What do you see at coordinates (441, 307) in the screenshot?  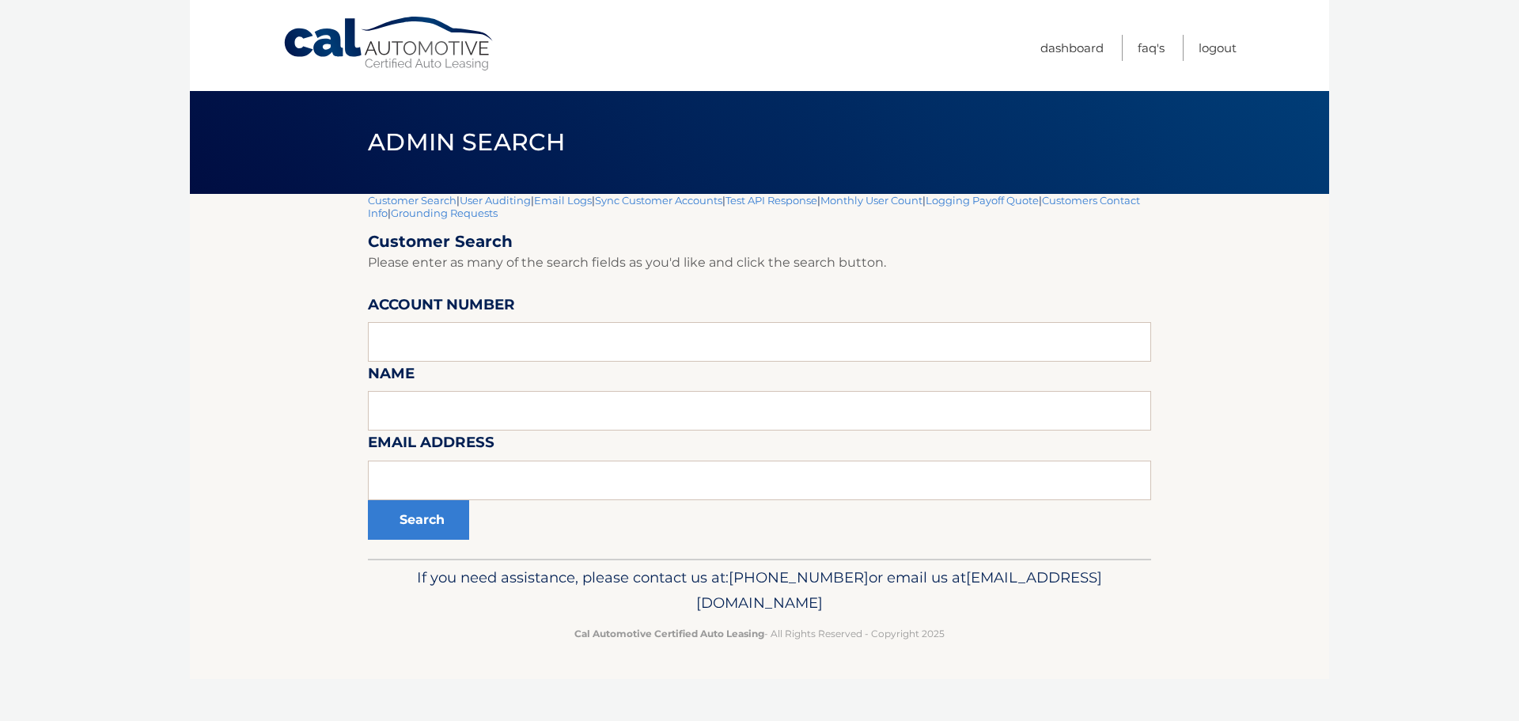 I see `label: Account Number` at bounding box center [441, 307].